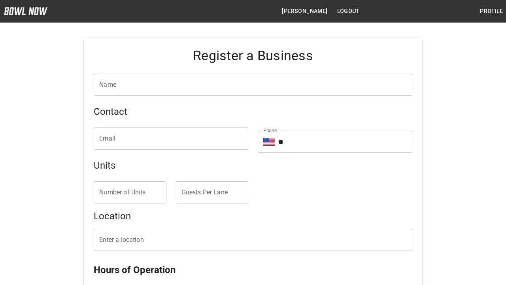 This screenshot has width=506, height=285. Describe the element at coordinates (253, 56) in the screenshot. I see `h4: Register a Business` at that location.